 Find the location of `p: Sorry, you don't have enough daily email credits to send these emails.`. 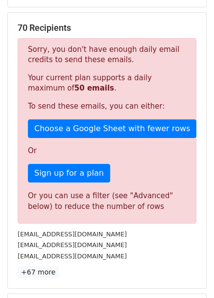

p: Sorry, you don't have enough daily email credits to send these emails. is located at coordinates (107, 55).